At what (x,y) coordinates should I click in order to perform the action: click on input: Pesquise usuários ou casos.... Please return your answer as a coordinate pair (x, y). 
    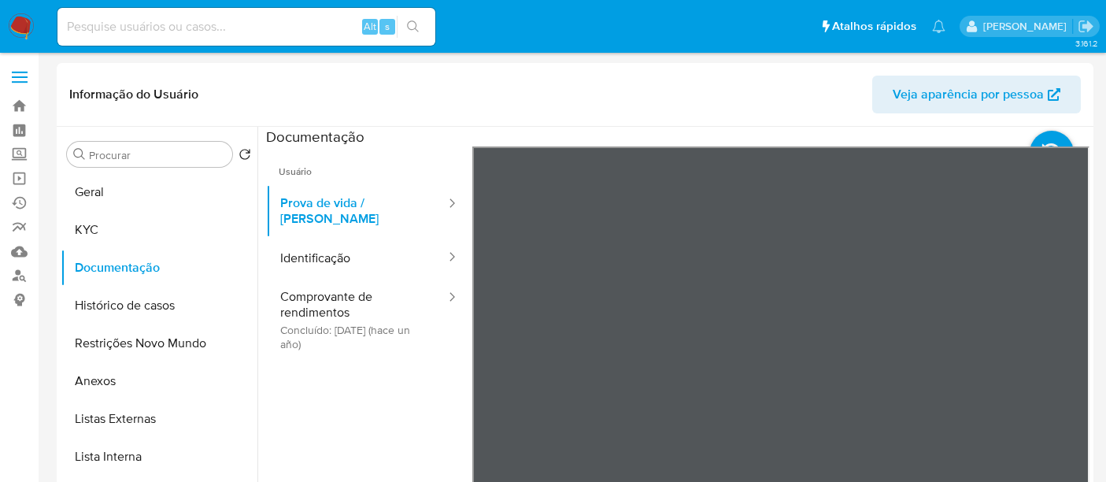
    Looking at the image, I should click on (246, 27).